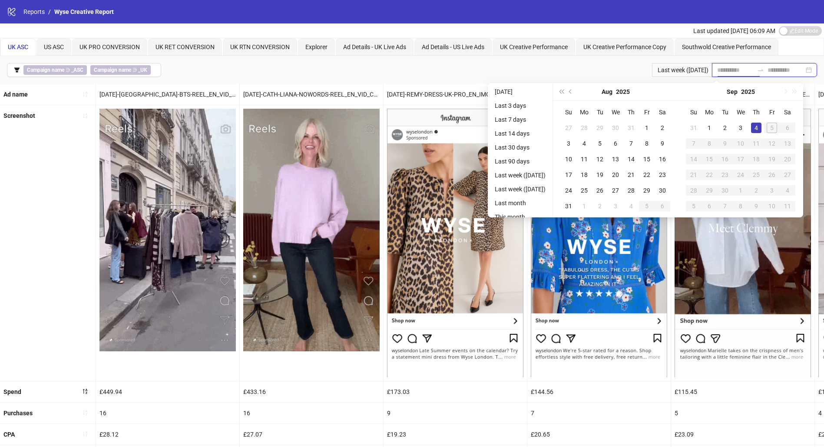 The image size is (824, 447). Describe the element at coordinates (143, 70) in the screenshot. I see `b: _UK` at that location.